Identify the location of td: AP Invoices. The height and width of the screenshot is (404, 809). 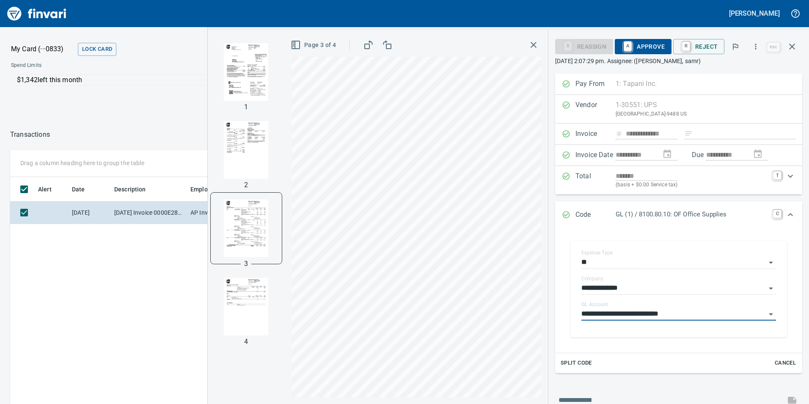
(219, 212).